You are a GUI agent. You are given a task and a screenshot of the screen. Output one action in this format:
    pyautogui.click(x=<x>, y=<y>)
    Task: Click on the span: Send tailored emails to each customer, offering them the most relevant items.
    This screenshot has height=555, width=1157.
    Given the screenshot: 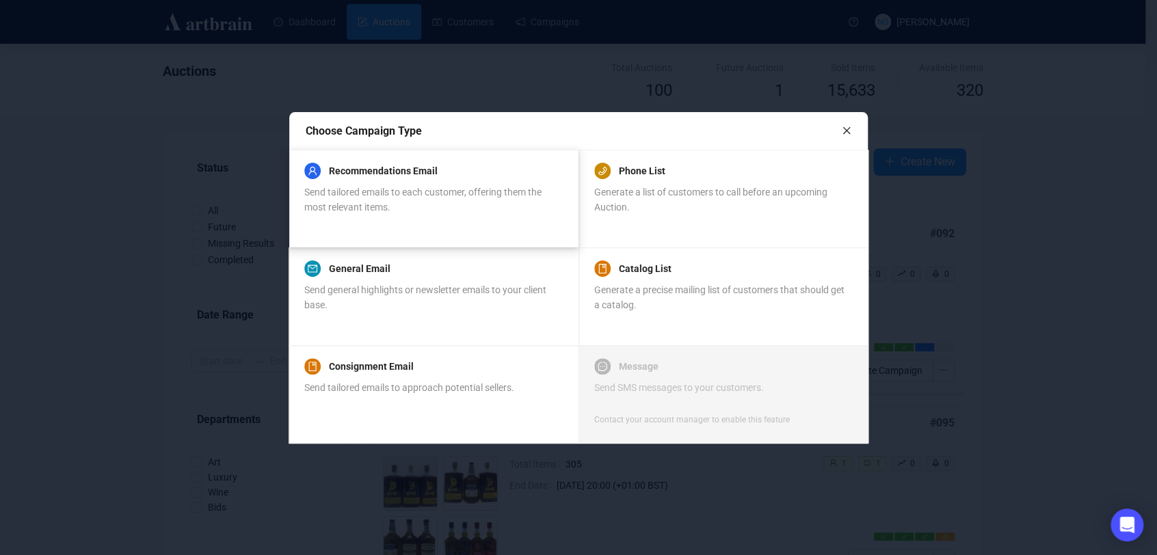 What is the action you would take?
    pyautogui.click(x=423, y=200)
    